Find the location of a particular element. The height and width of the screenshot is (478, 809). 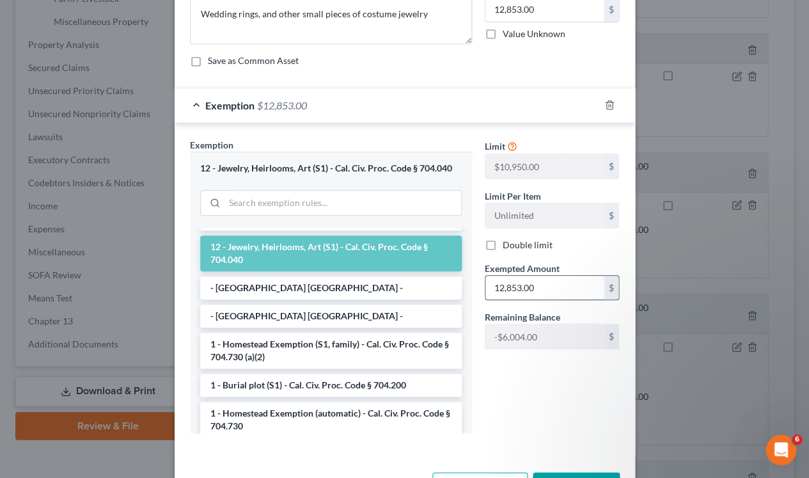

li: 12 - Jewelry, Heirlooms, Art (S1) - Cal. Civ. Proc. Code § 704.040 is located at coordinates (331, 253).